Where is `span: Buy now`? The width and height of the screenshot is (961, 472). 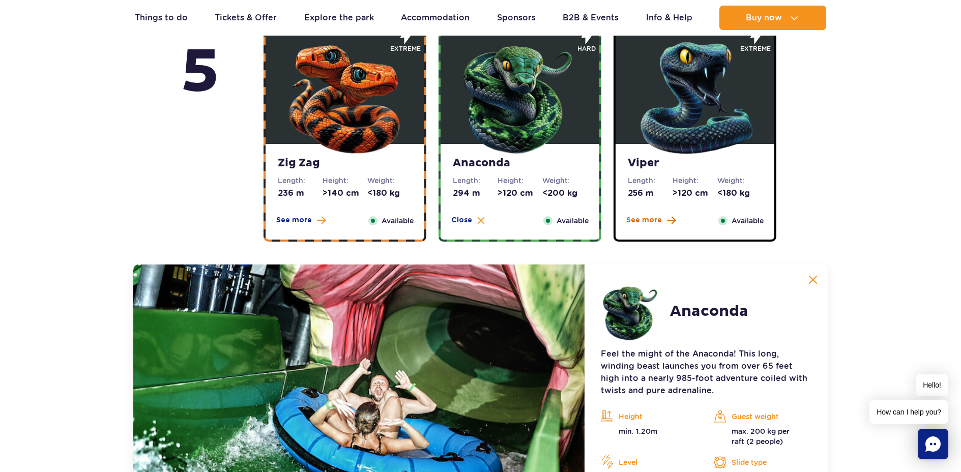
span: Buy now is located at coordinates (764, 18).